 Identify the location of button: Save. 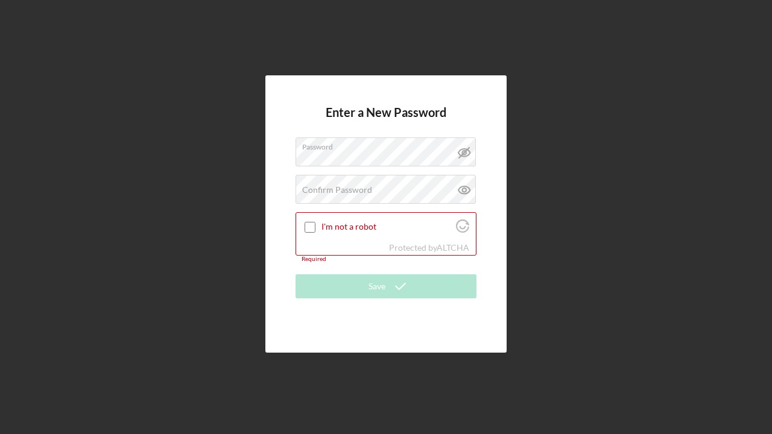
(386, 286).